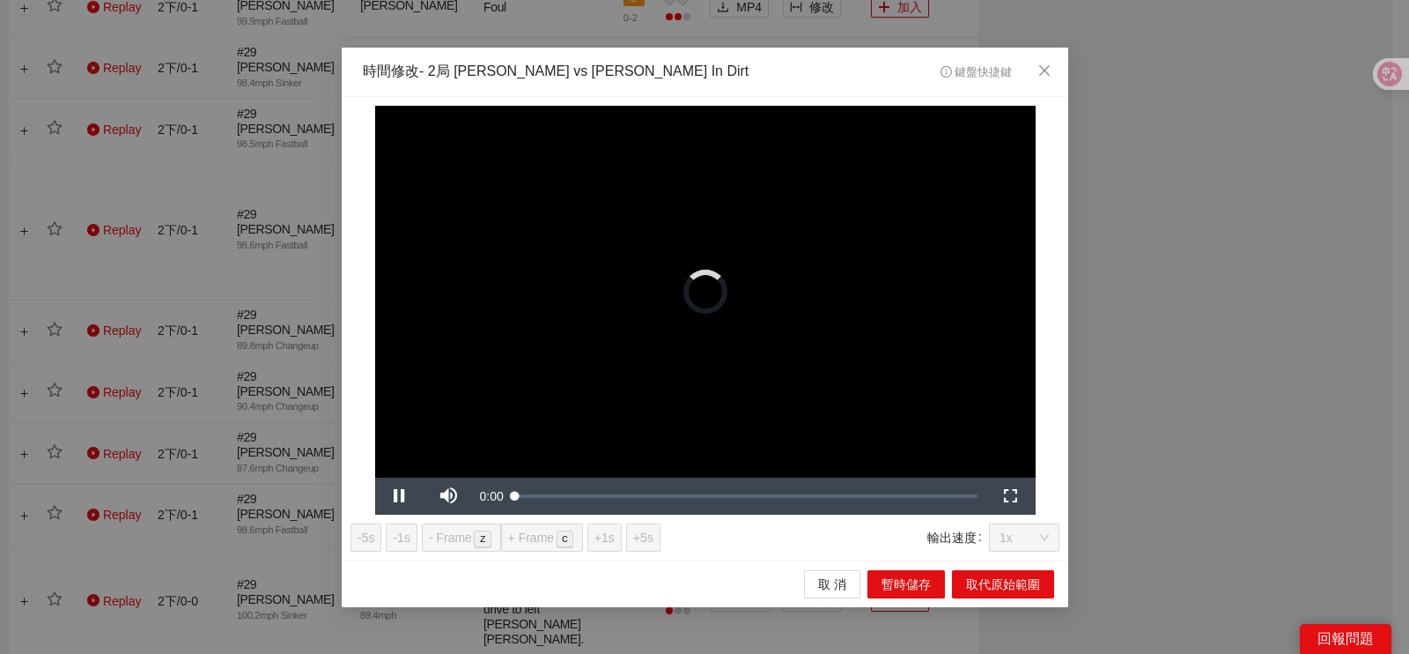 The image size is (1409, 654). Describe the element at coordinates (399, 495) in the screenshot. I see `button: Pause` at that location.